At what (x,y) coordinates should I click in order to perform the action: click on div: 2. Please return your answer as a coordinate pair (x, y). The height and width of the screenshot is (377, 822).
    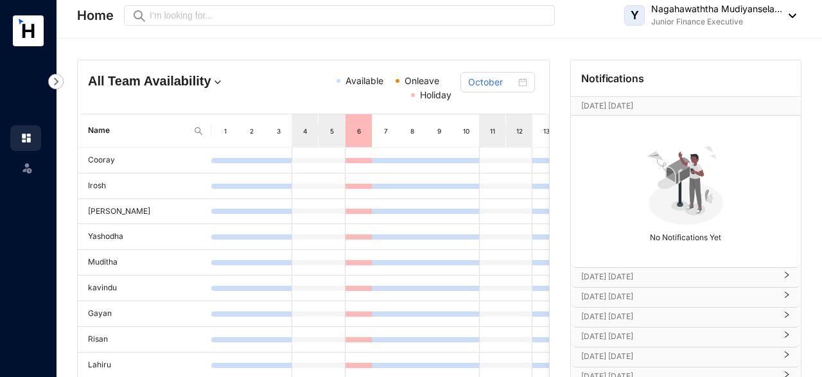
    Looking at the image, I should click on (252, 131).